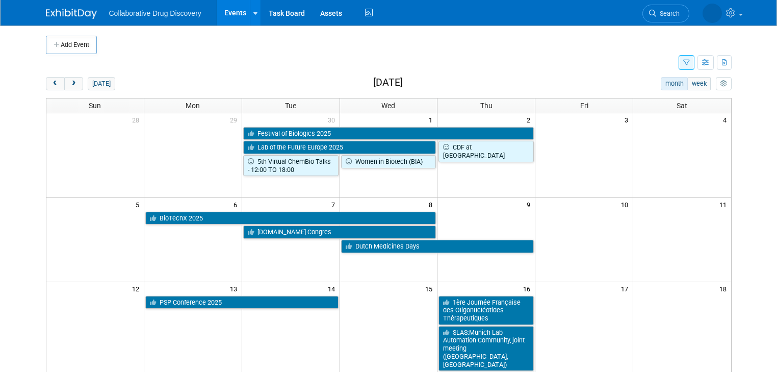 The image size is (777, 372). I want to click on span: Fri, so click(585, 106).